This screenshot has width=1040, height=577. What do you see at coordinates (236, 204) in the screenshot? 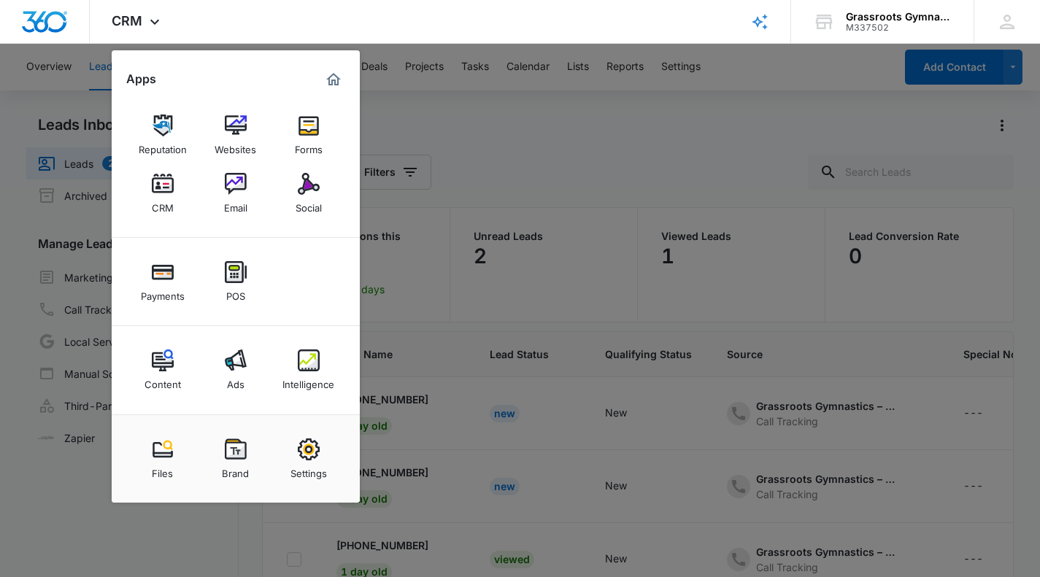
I see `div: Email` at bounding box center [236, 204].